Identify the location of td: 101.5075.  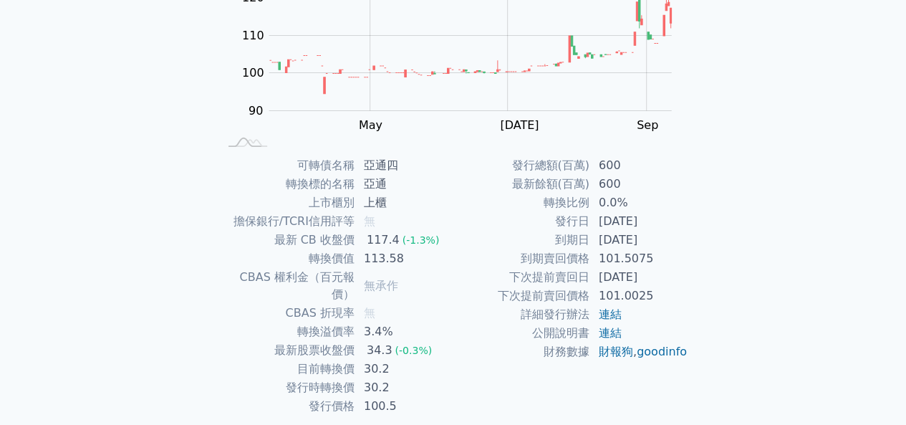
(639, 258).